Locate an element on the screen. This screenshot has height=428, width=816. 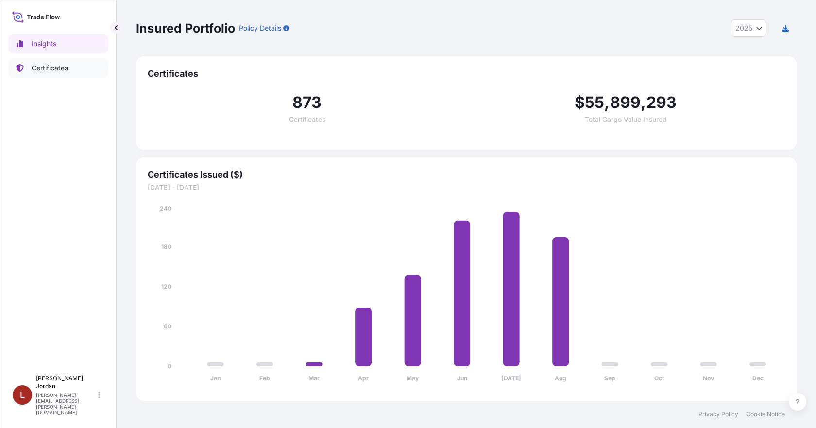
span: Total Cargo Value Insured is located at coordinates (626, 119).